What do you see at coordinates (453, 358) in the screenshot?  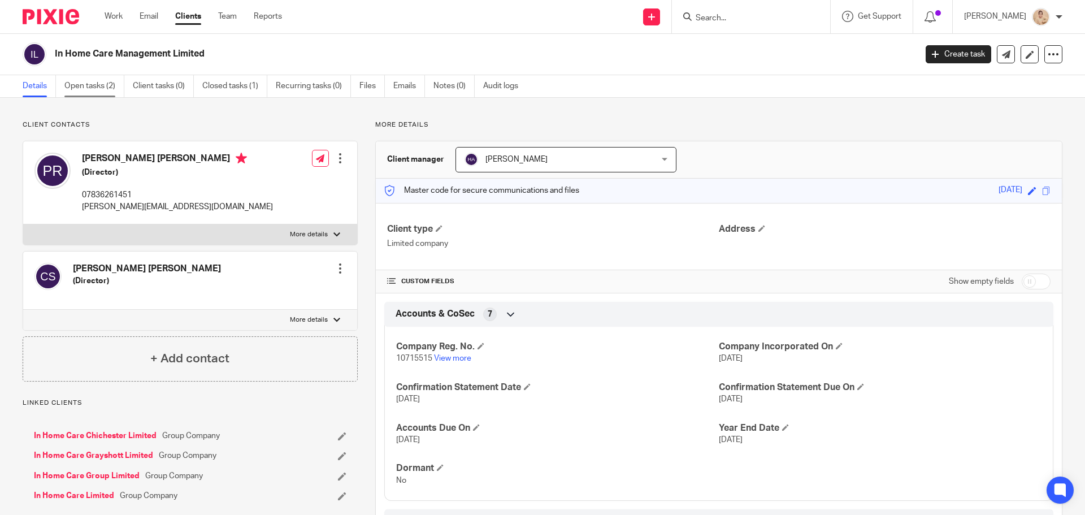 I see `a: View more` at bounding box center [453, 358].